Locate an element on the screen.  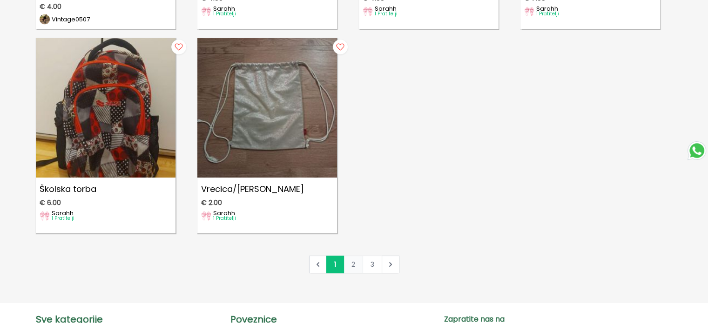
a: Next page is located at coordinates (390, 265).